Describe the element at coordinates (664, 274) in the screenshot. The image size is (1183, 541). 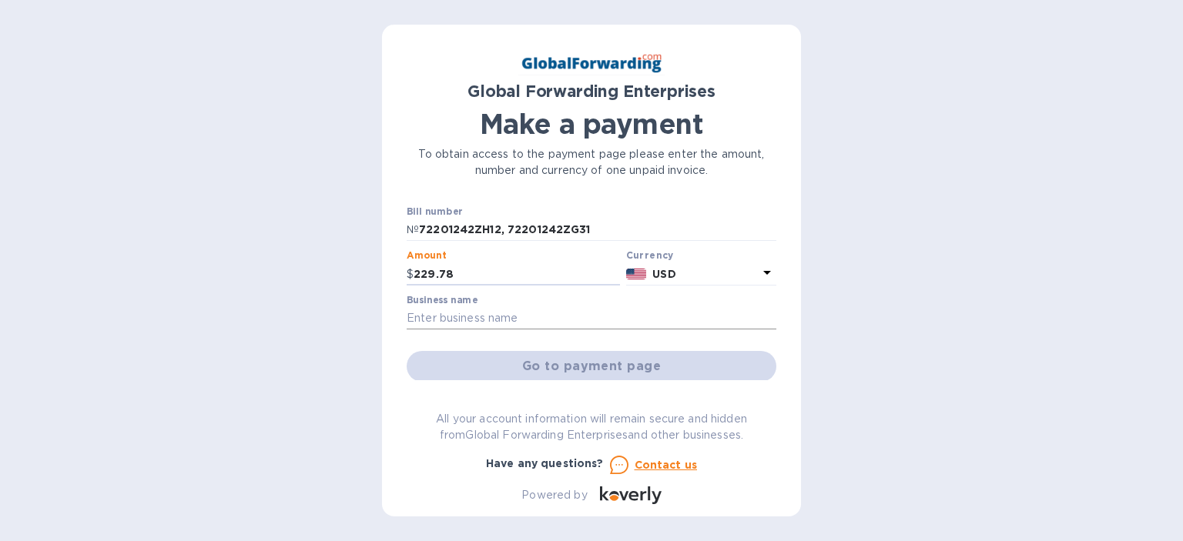
I see `b: USD` at that location.